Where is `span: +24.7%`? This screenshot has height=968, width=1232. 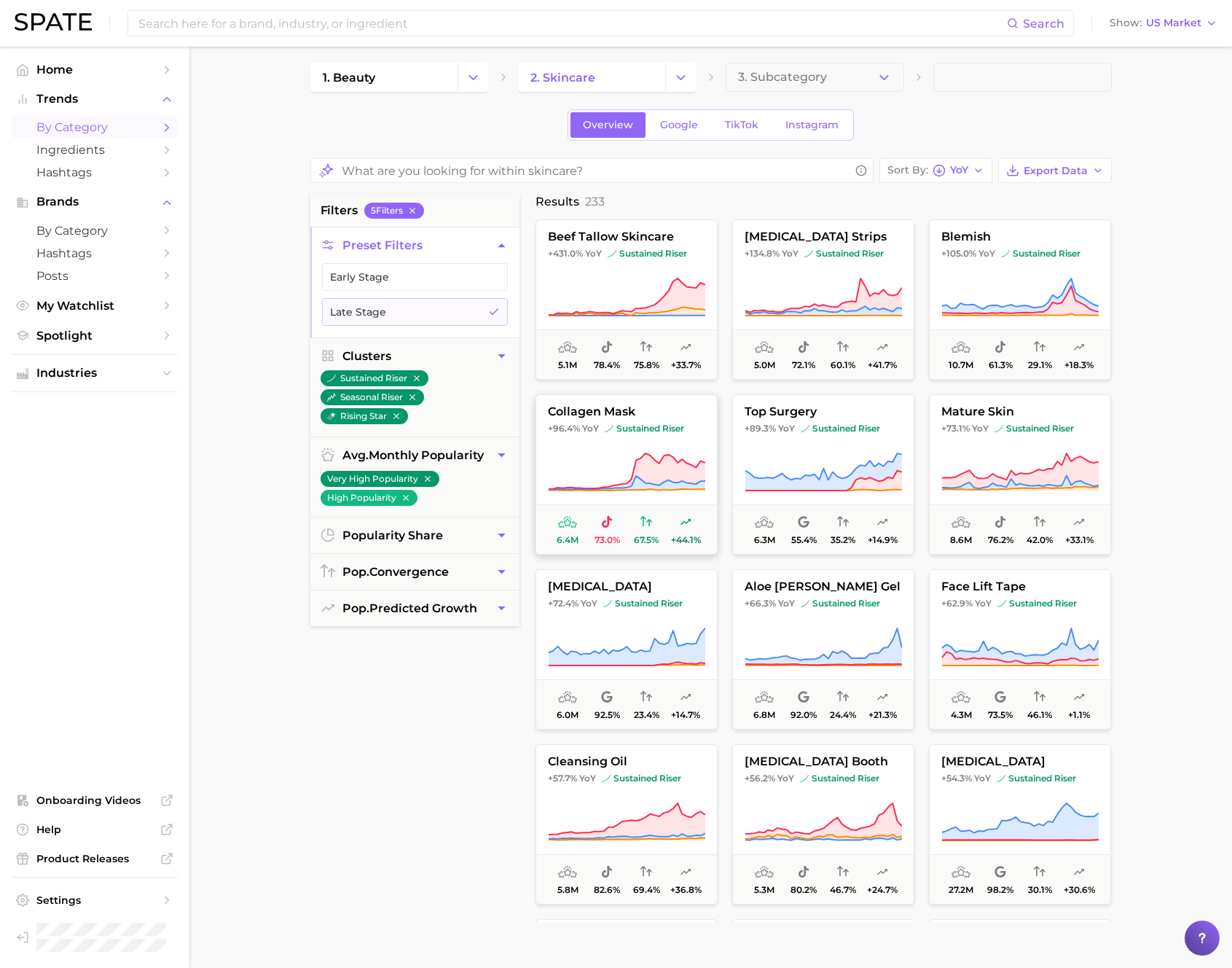
span: +24.7% is located at coordinates (882, 890).